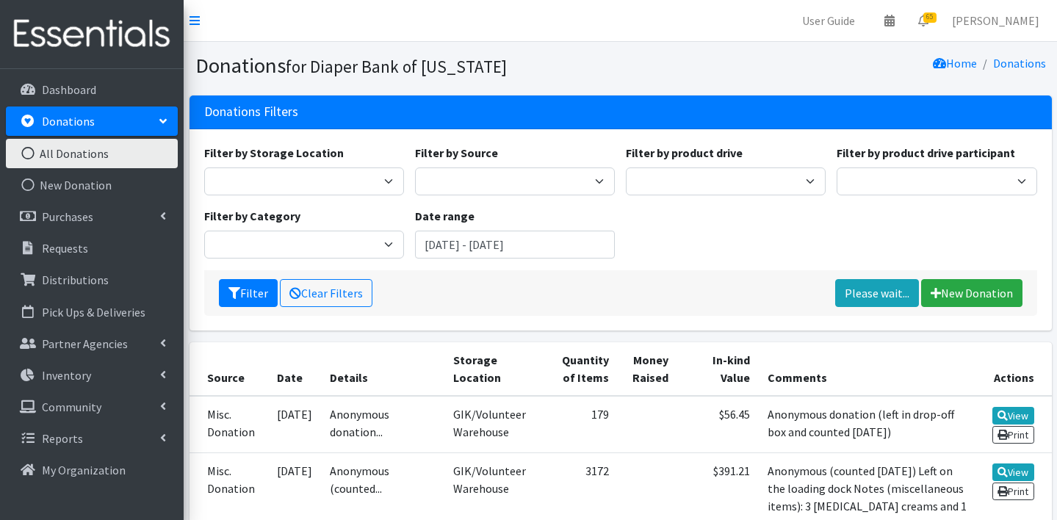  I want to click on label: Filter by product drive participant, so click(926, 153).